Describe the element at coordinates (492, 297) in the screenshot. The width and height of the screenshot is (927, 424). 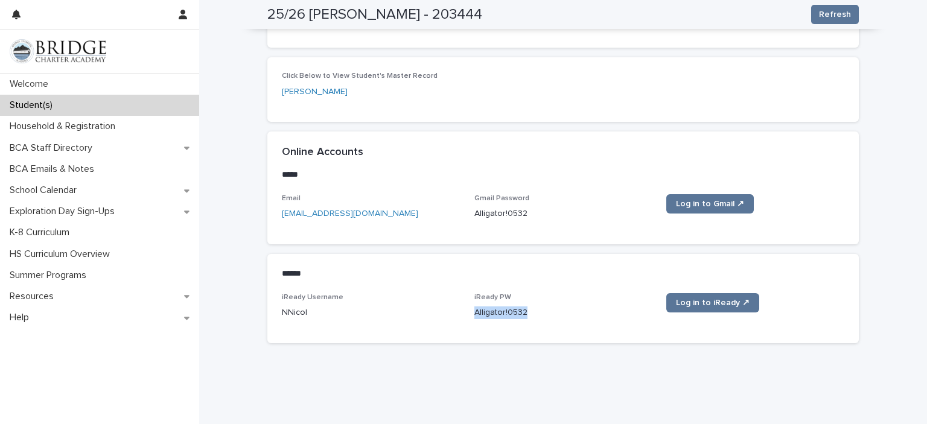
I see `span: iReady PW` at that location.